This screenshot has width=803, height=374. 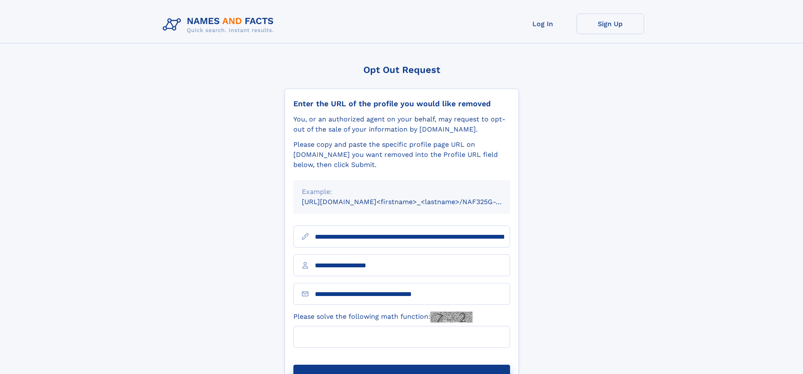 I want to click on div: You, or an authorized agent on your behalf, may request to opt-out of the sale of your informatio..., so click(x=402, y=124).